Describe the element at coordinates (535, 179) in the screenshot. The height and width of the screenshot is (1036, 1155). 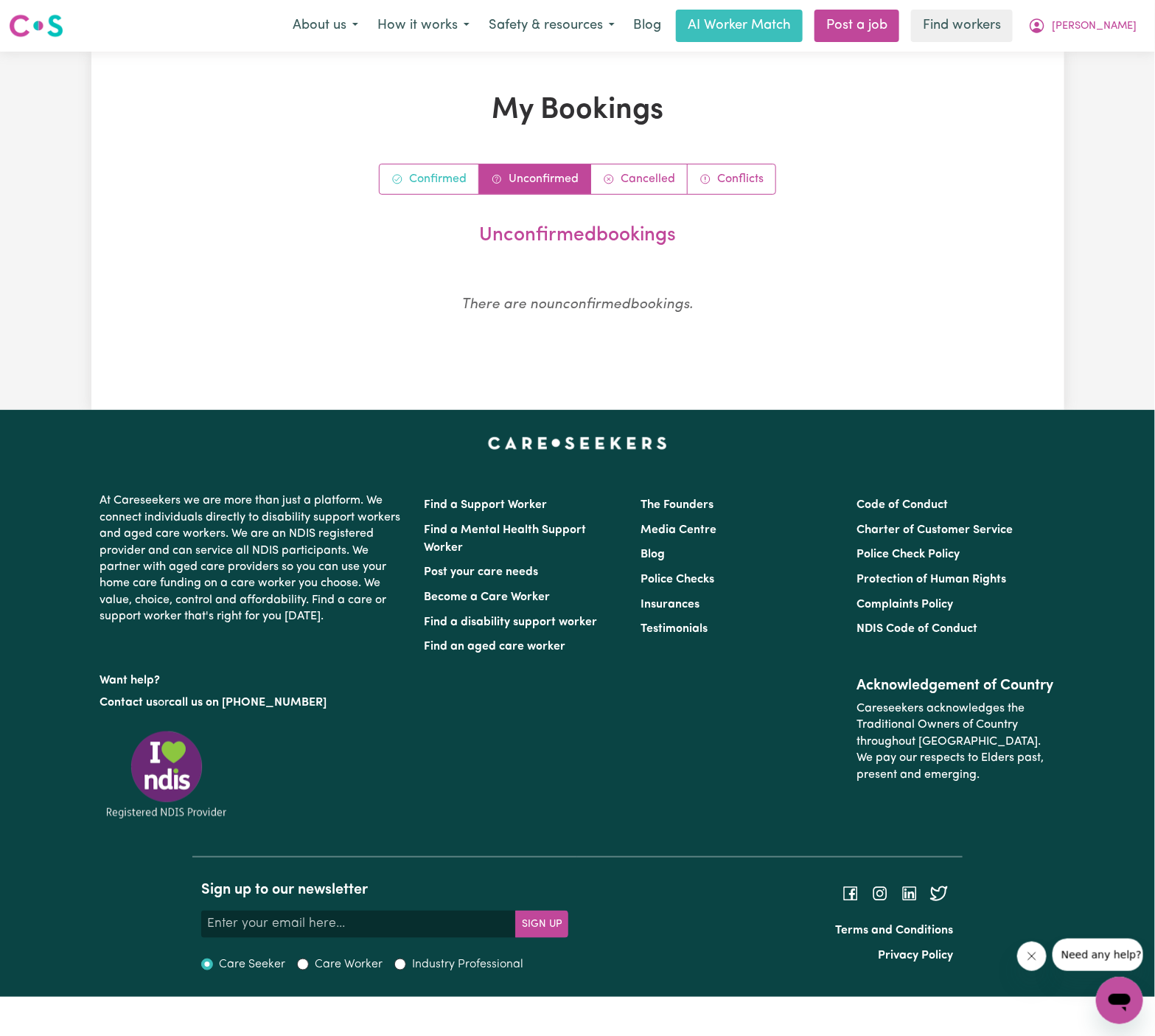
I see `a: Unconfirmed bookings` at that location.